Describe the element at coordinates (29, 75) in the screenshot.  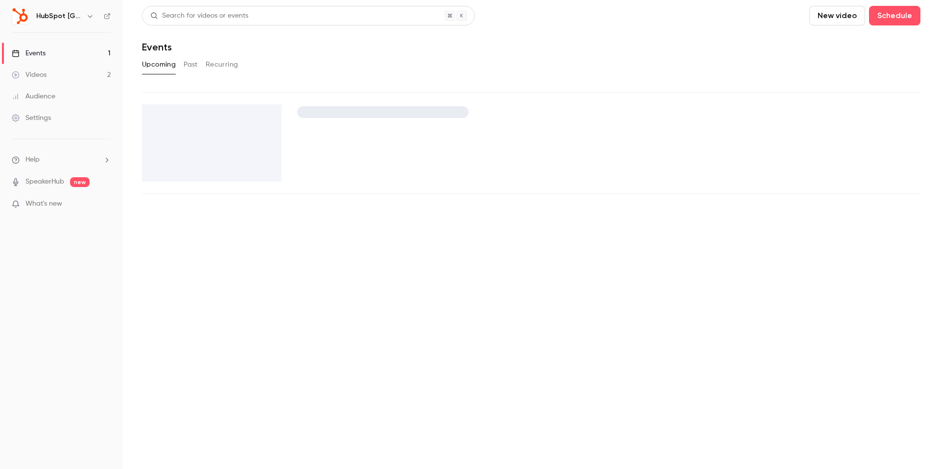
I see `div: Videos` at that location.